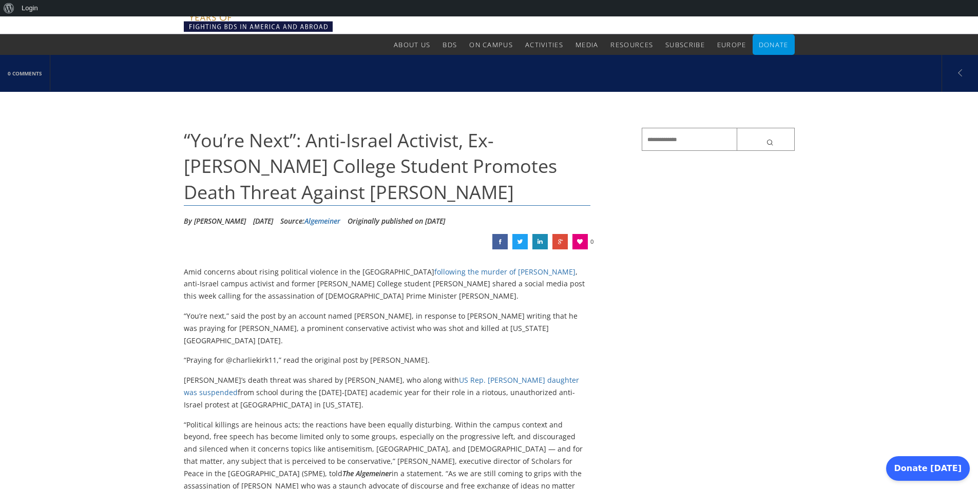  Describe the element at coordinates (587, 45) in the screenshot. I see `a: Media` at that location.